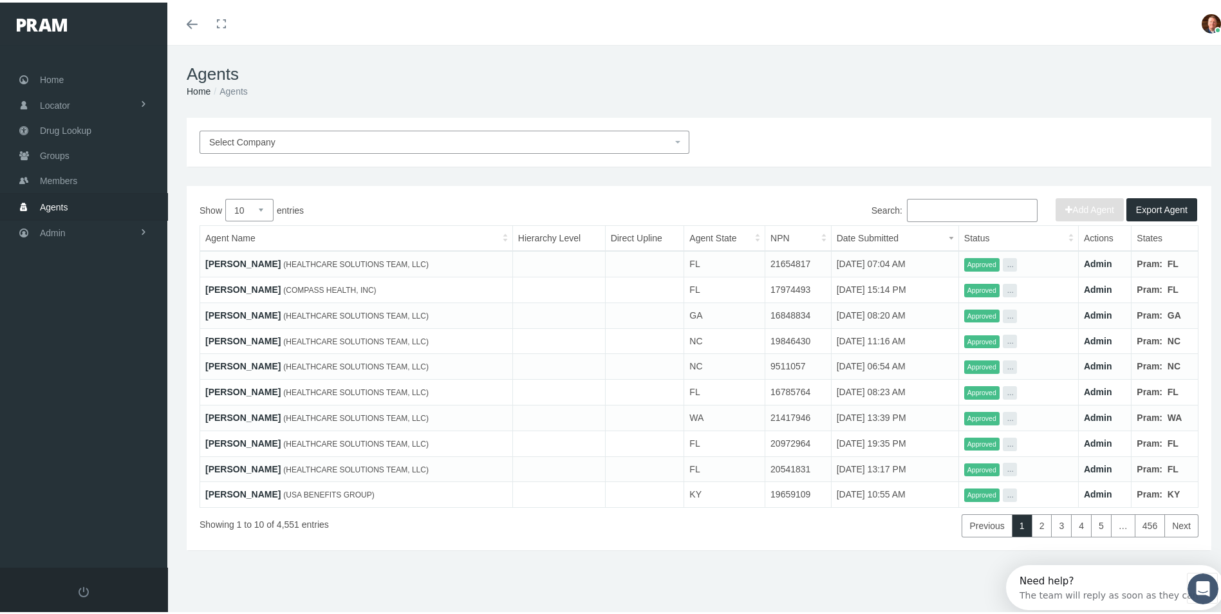 The image size is (1221, 614). I want to click on a: Home, so click(198, 89).